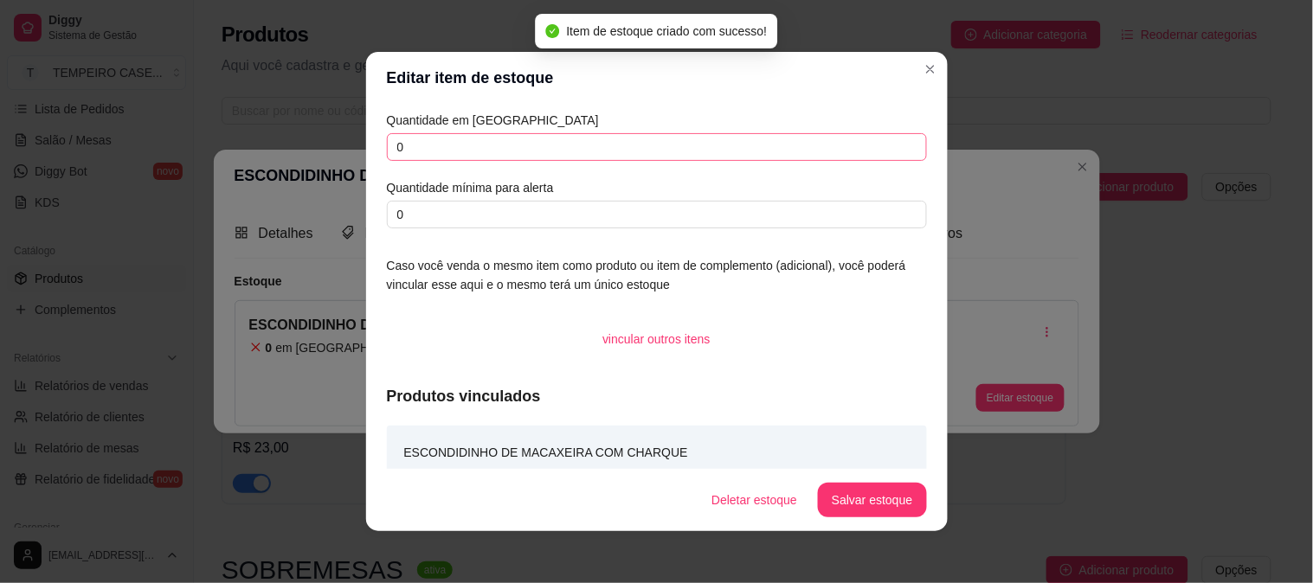  Describe the element at coordinates (657, 188) in the screenshot. I see `article: Quantidade mínima para alerta` at that location.